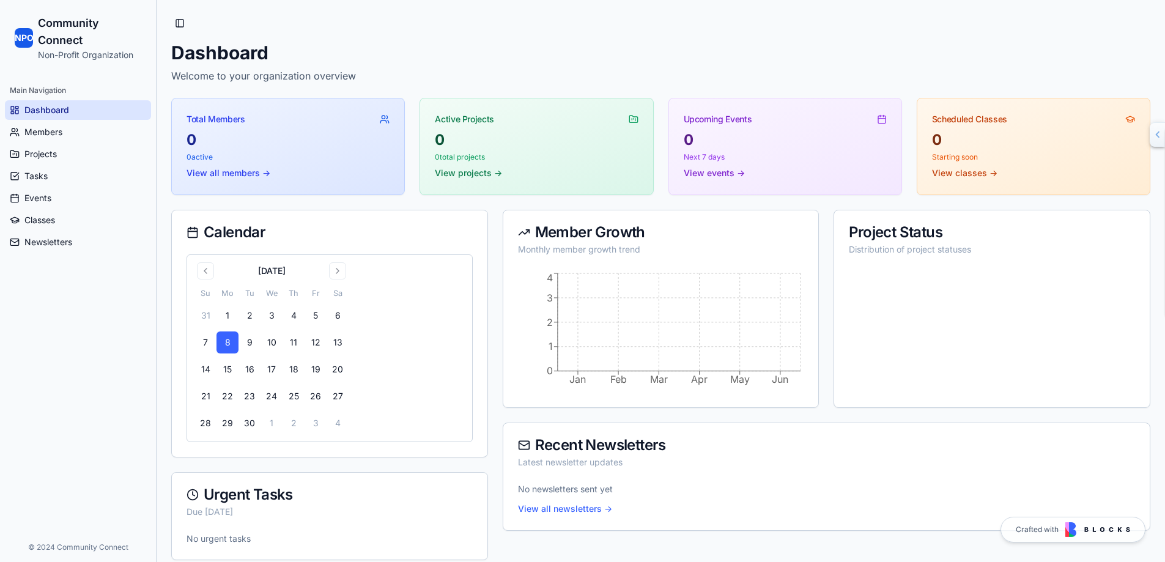 The image size is (1165, 562). Describe the element at coordinates (826, 489) in the screenshot. I see `p: No newsletters sent yet` at that location.